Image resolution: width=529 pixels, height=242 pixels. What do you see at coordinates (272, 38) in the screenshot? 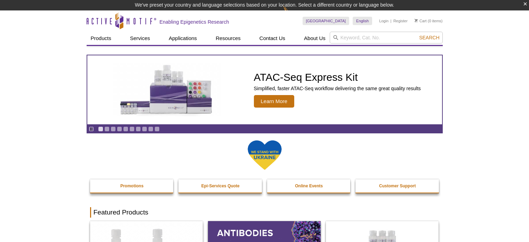
I see `a: Contact Us` at bounding box center [272, 38].